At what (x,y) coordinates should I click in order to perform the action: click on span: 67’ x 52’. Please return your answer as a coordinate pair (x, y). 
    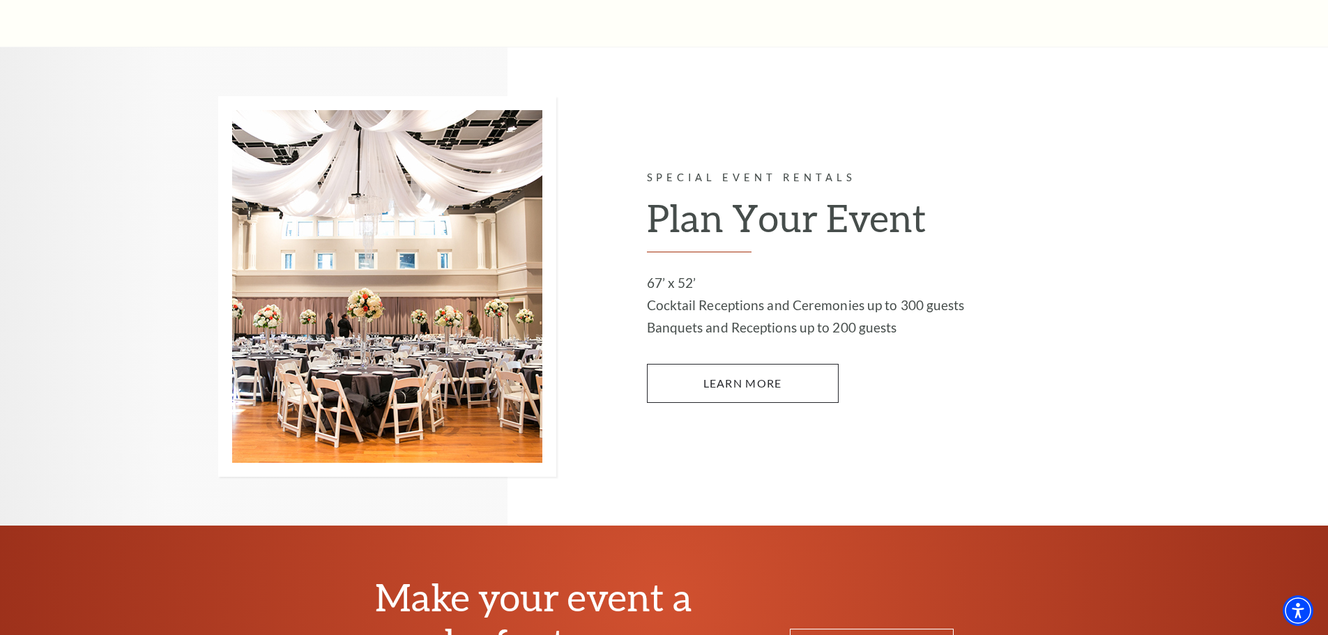
    Looking at the image, I should click on (671, 282).